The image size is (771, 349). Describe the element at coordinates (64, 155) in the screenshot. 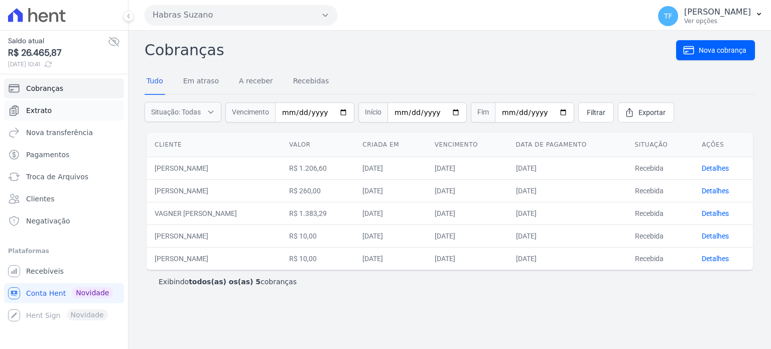

I see `a: Pagamentos` at that location.